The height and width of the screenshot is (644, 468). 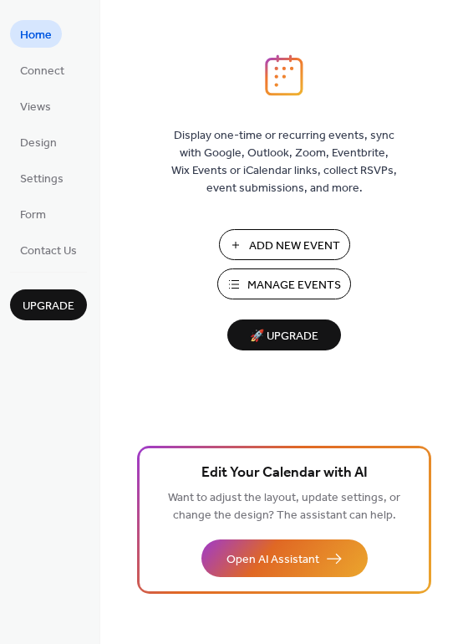 I want to click on a: Form, so click(x=33, y=213).